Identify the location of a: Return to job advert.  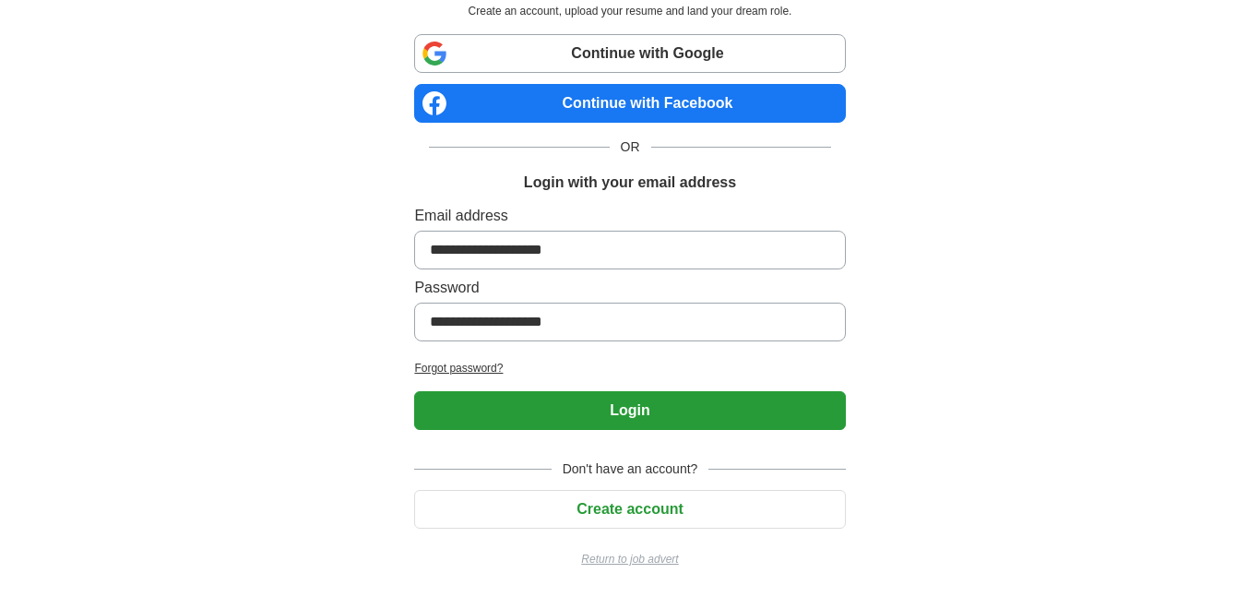
(629, 559).